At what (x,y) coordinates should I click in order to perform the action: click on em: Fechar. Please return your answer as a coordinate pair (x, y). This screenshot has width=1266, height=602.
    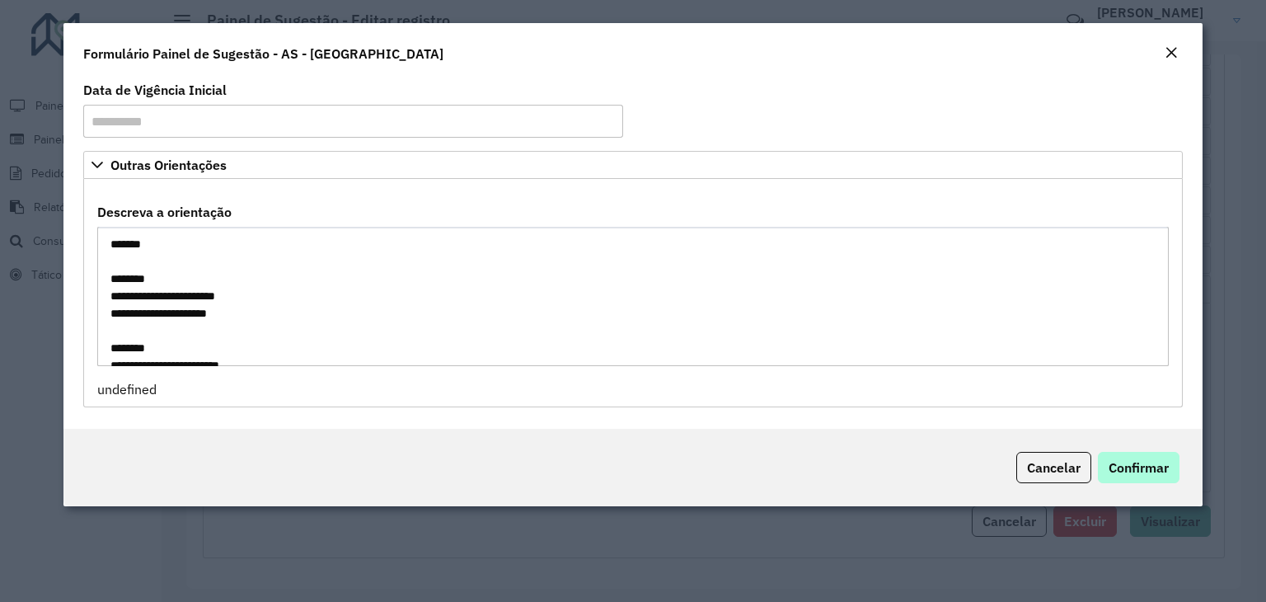
    Looking at the image, I should click on (1171, 53).